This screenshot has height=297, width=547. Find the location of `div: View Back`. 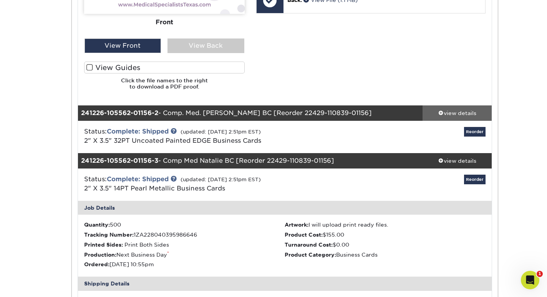

div: View Back is located at coordinates (206, 46).